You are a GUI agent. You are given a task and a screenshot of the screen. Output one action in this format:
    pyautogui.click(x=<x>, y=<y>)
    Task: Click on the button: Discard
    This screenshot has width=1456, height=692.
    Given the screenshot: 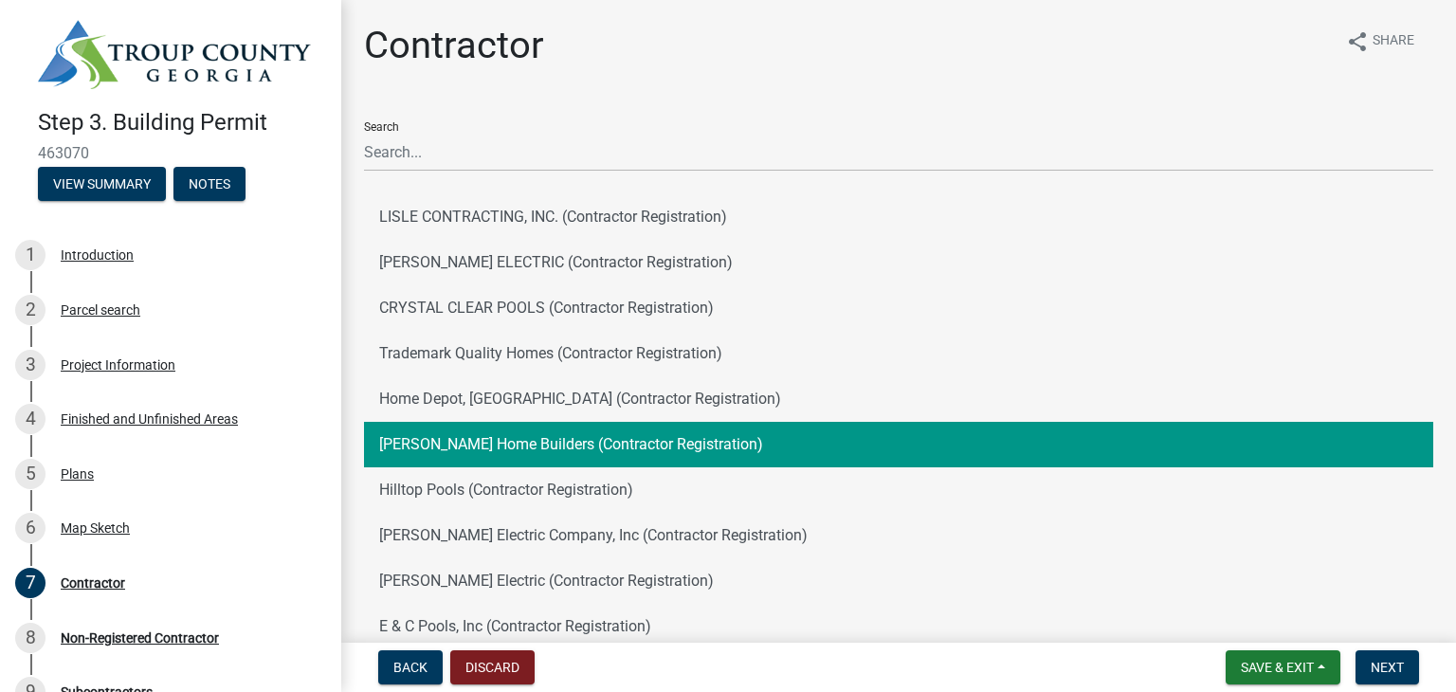 What is the action you would take?
    pyautogui.click(x=492, y=667)
    